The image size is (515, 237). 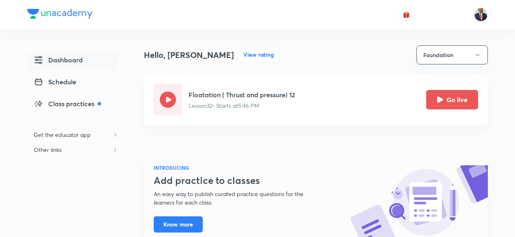 I want to click on h3: Add practice to classes, so click(x=239, y=181).